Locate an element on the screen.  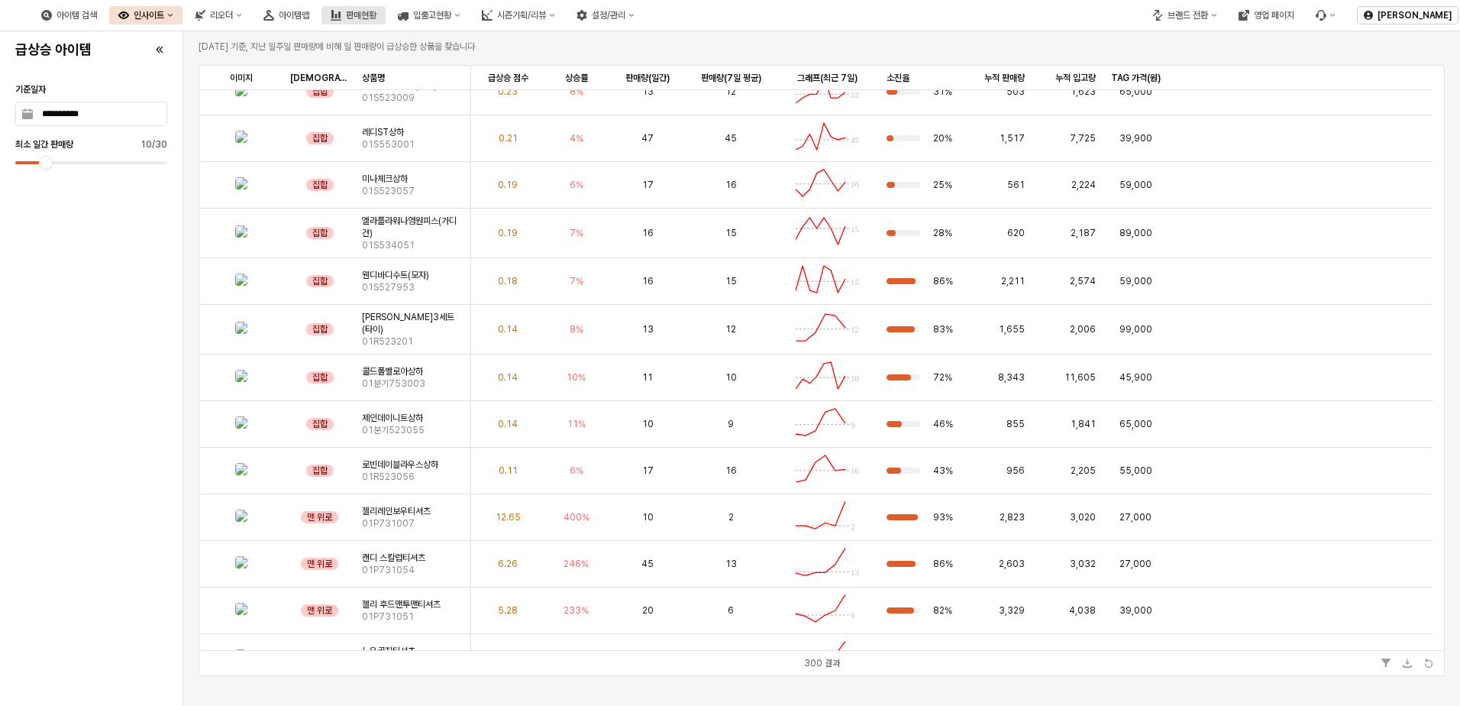
button: 리프레쉬 is located at coordinates (1429, 663).